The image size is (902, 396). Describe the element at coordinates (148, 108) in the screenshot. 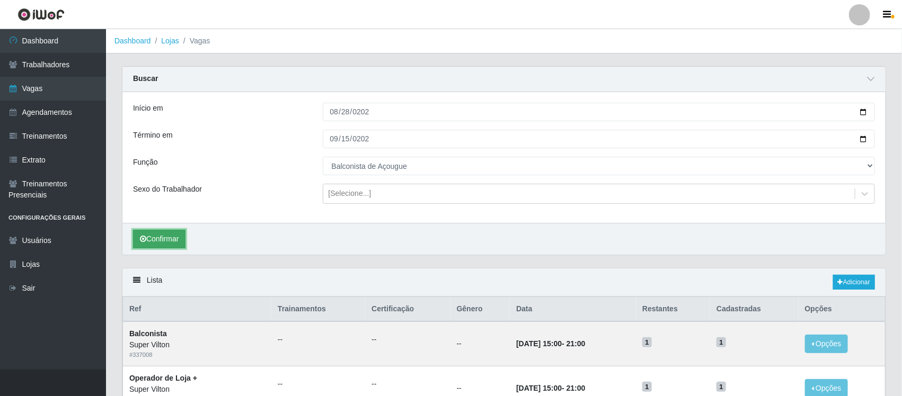

I see `label: Início em` at that location.